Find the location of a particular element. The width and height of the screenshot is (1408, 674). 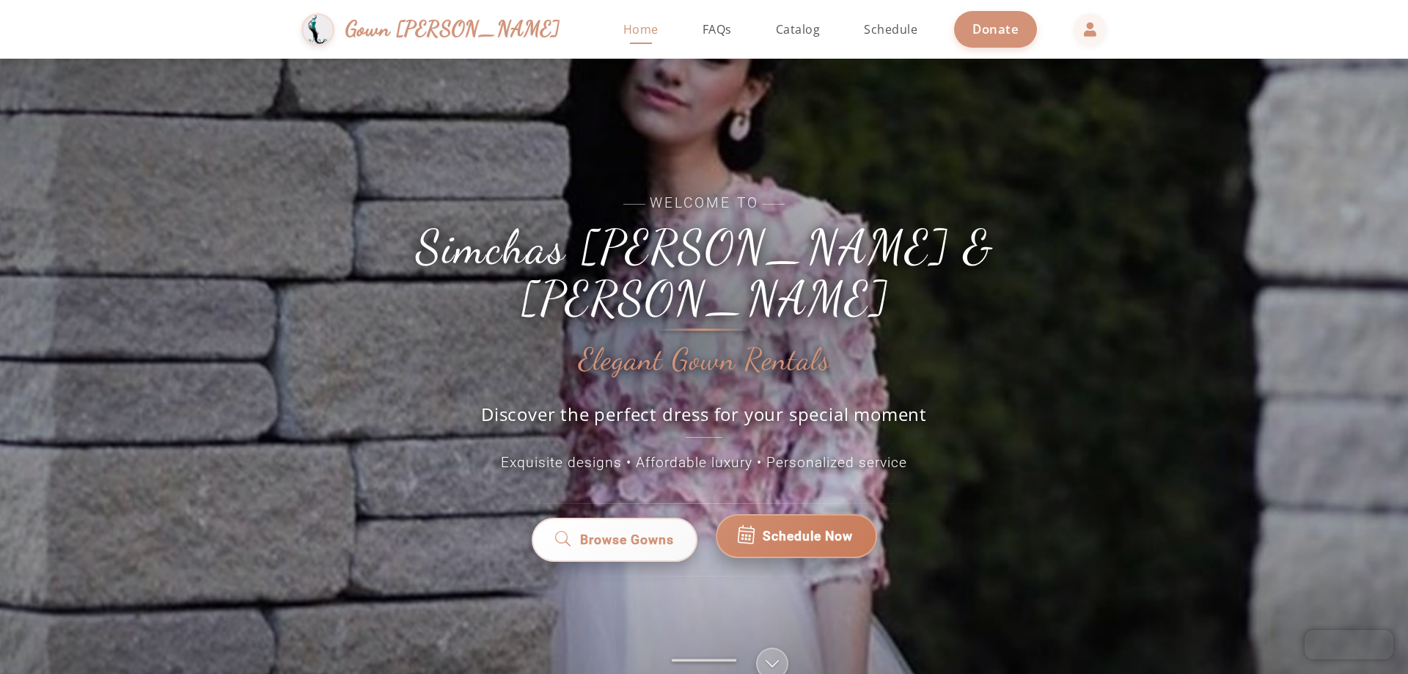

span: Schedule is located at coordinates (890, 29).